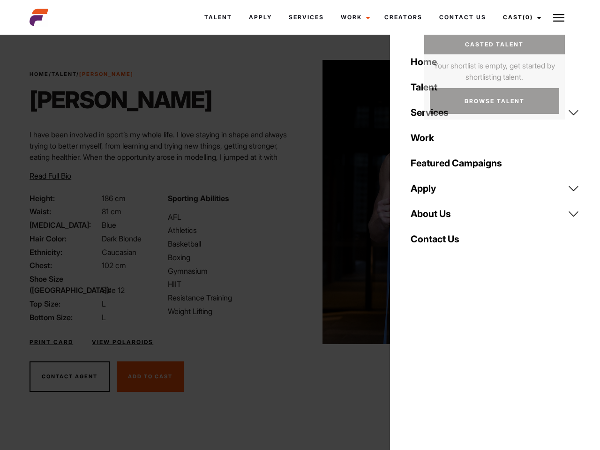  I want to click on span: 186 cm, so click(113, 198).